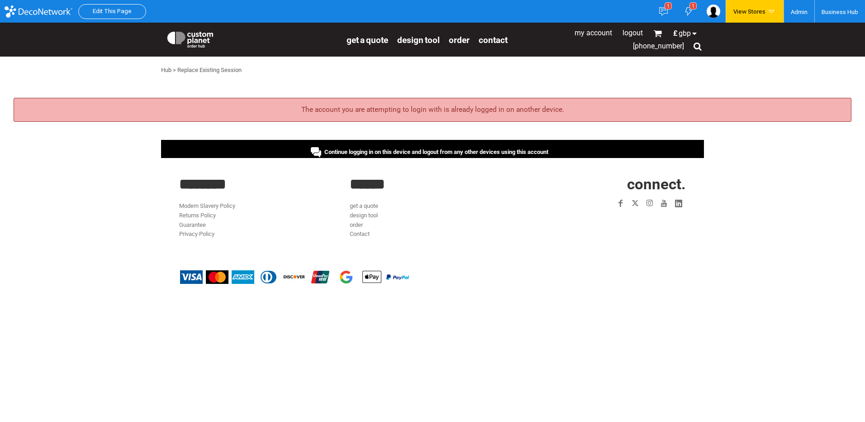 Image resolution: width=865 pixels, height=422 pixels. What do you see at coordinates (346, 277) in the screenshot?
I see `img: Google Pay` at bounding box center [346, 277].